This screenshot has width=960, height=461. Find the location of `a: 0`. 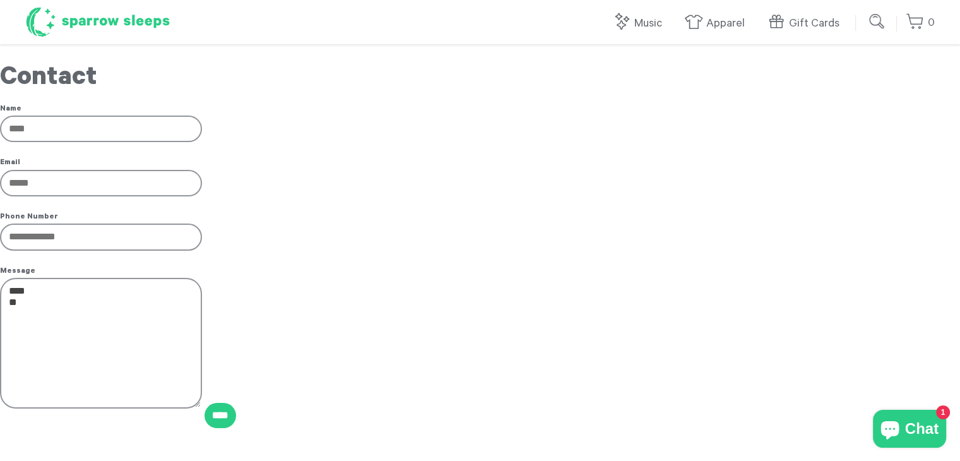

a: 0 is located at coordinates (920, 23).